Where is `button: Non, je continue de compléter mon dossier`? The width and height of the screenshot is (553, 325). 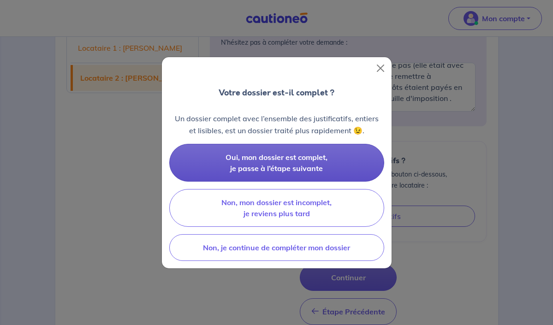
button: Non, je continue de compléter mon dossier is located at coordinates (277, 248).